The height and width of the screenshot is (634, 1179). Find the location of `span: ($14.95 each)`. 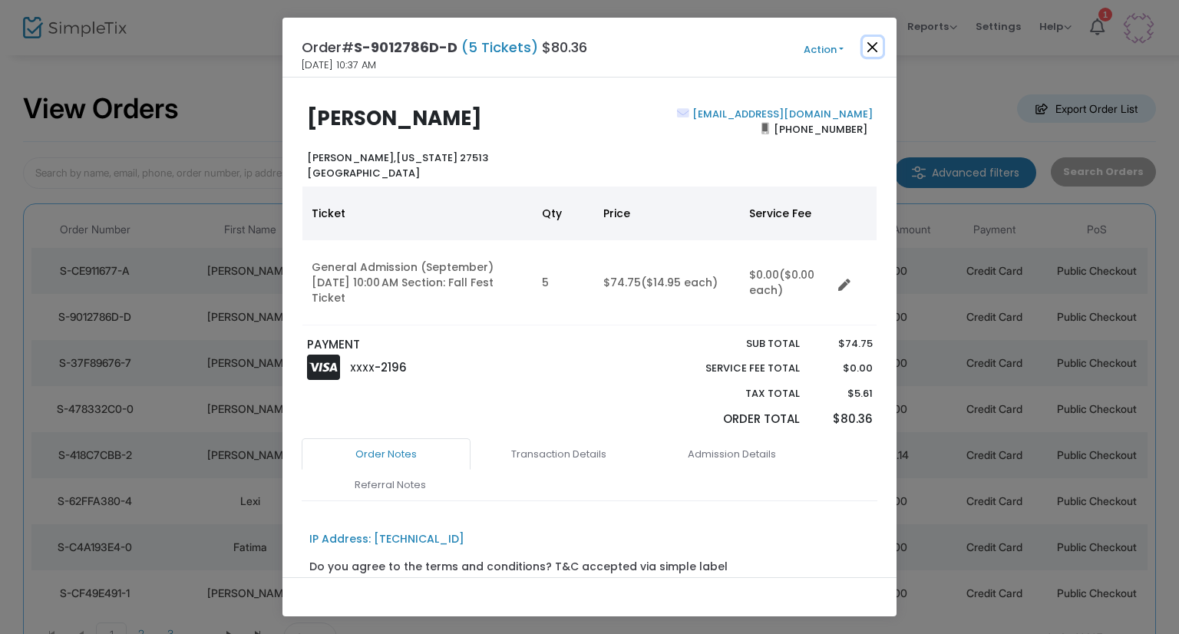

span: ($14.95 each) is located at coordinates (679, 283).